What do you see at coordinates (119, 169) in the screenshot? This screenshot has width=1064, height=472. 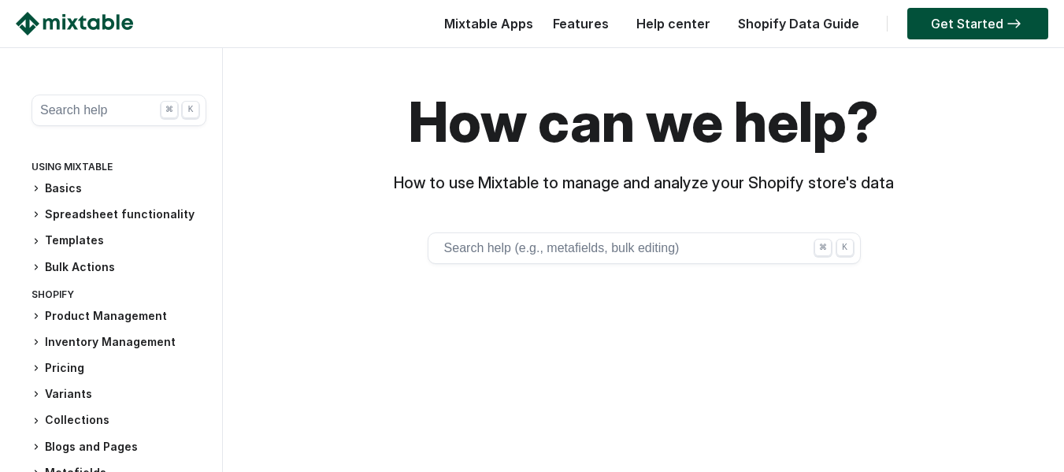 I see `div: Using Mixtable` at bounding box center [119, 169].